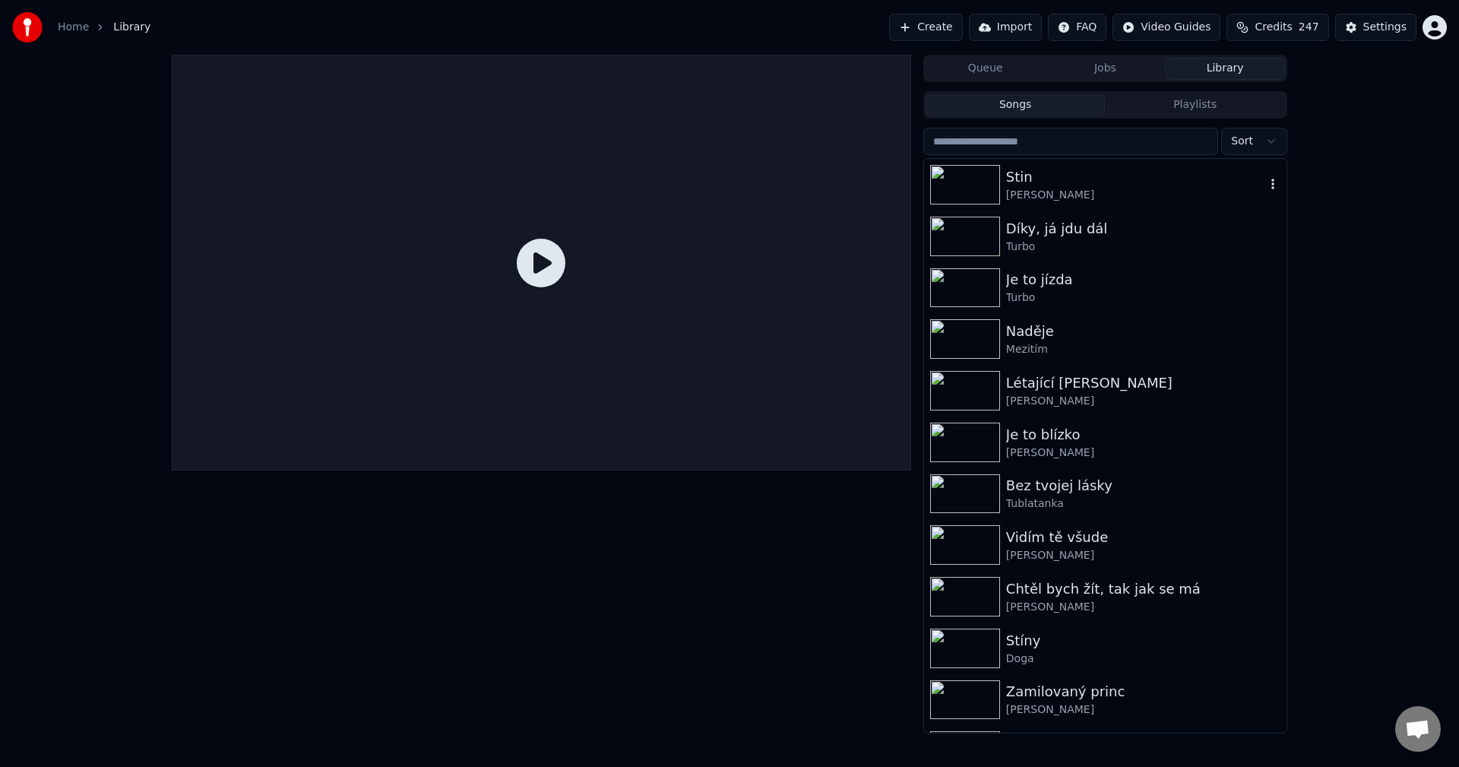  I want to click on img: youka, so click(27, 27).